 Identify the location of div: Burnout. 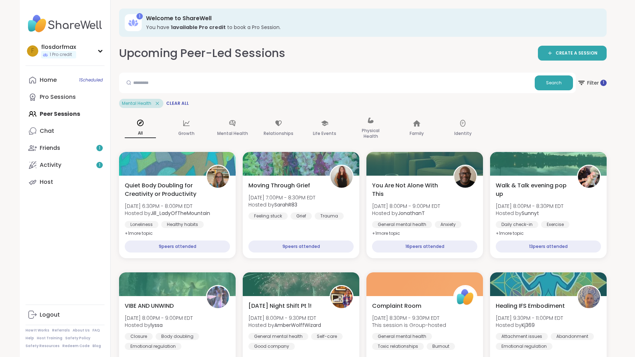
(441, 347).